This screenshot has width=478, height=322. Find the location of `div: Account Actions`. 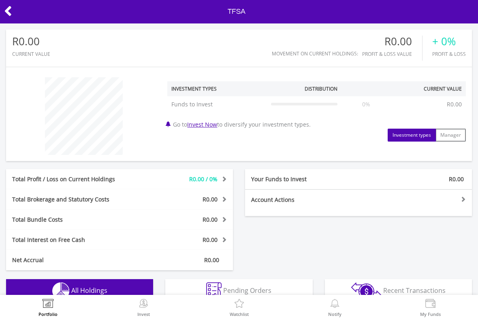

div: Account Actions is located at coordinates (302, 200).